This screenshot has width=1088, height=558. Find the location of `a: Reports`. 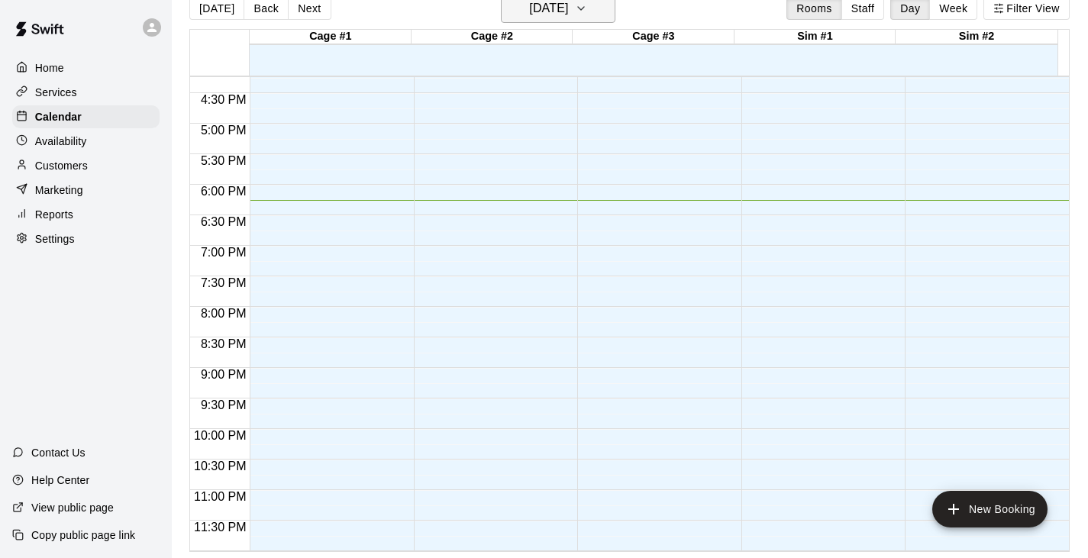

a: Reports is located at coordinates (86, 215).